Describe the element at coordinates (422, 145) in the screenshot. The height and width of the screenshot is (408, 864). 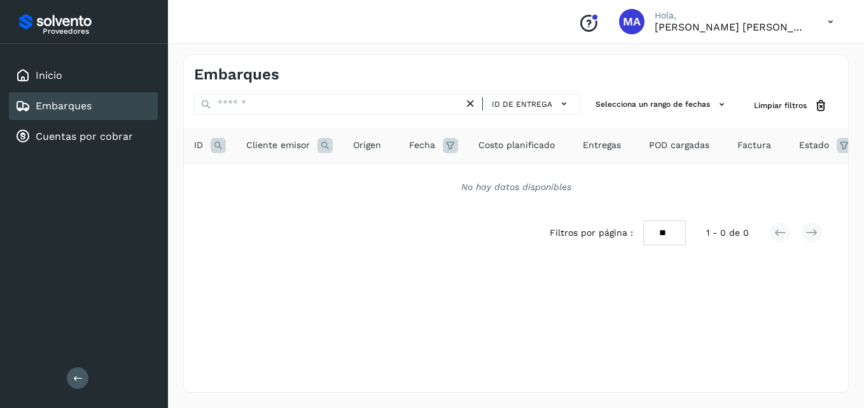
I see `span: Fecha` at that location.